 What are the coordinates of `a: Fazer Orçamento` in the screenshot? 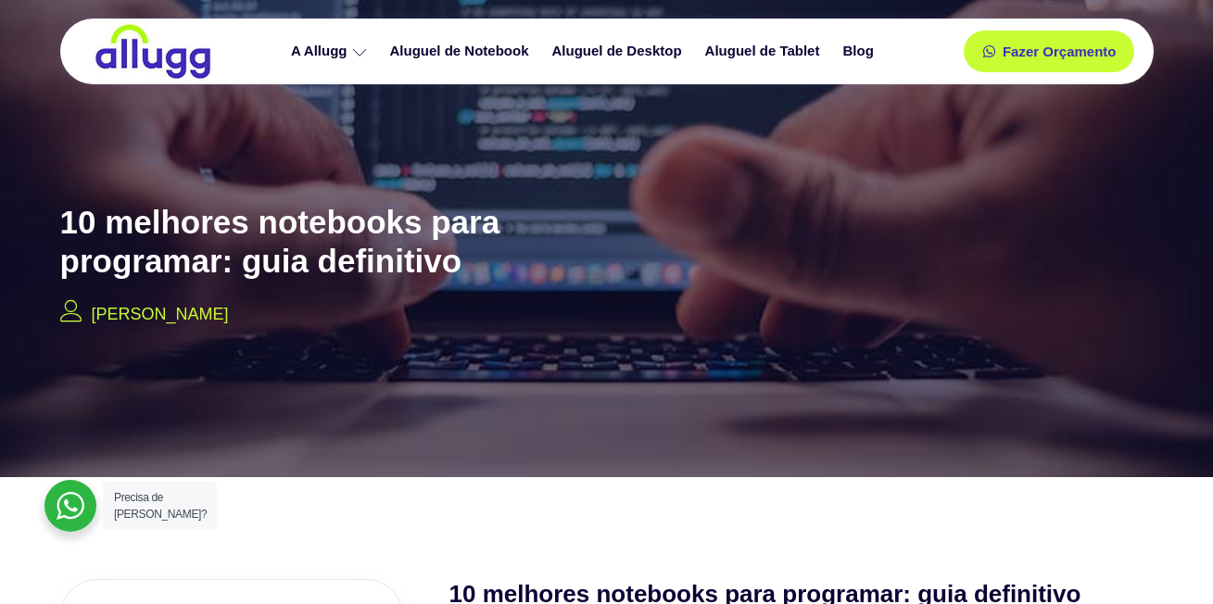 It's located at (1049, 51).